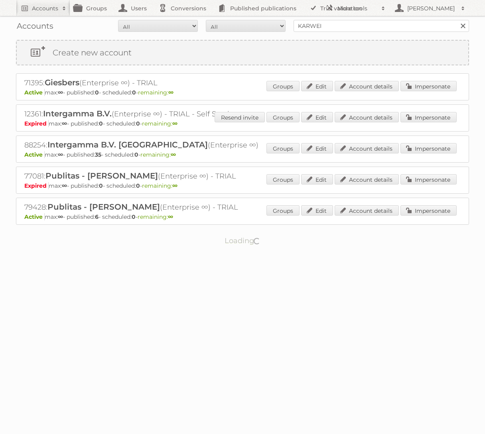 This screenshot has height=434, width=485. Describe the element at coordinates (164, 176) in the screenshot. I see `h2: 77081: (Enterprise ∞) - TRIAL` at that location.